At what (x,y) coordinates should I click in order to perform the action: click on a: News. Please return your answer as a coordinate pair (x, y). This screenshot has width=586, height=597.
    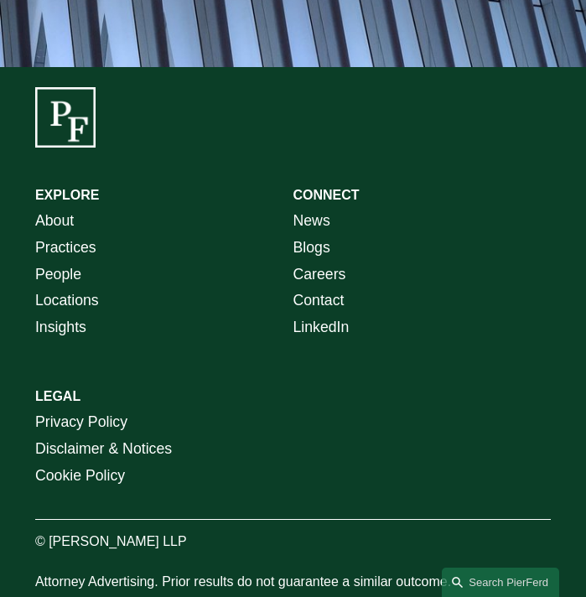
    Looking at the image, I should click on (312, 221).